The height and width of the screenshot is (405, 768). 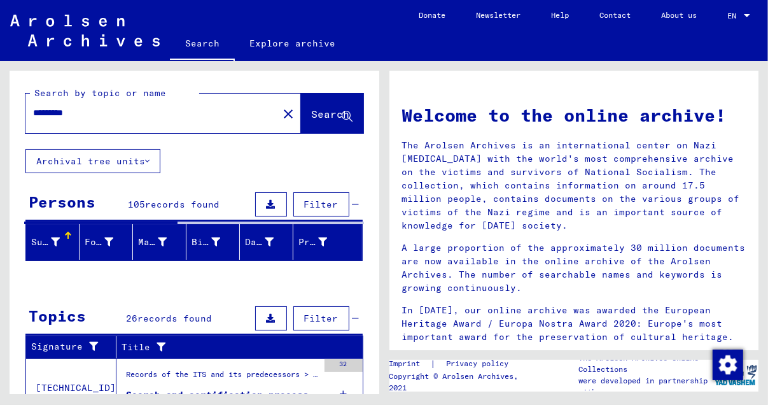 I want to click on a: Imprint, so click(x=410, y=363).